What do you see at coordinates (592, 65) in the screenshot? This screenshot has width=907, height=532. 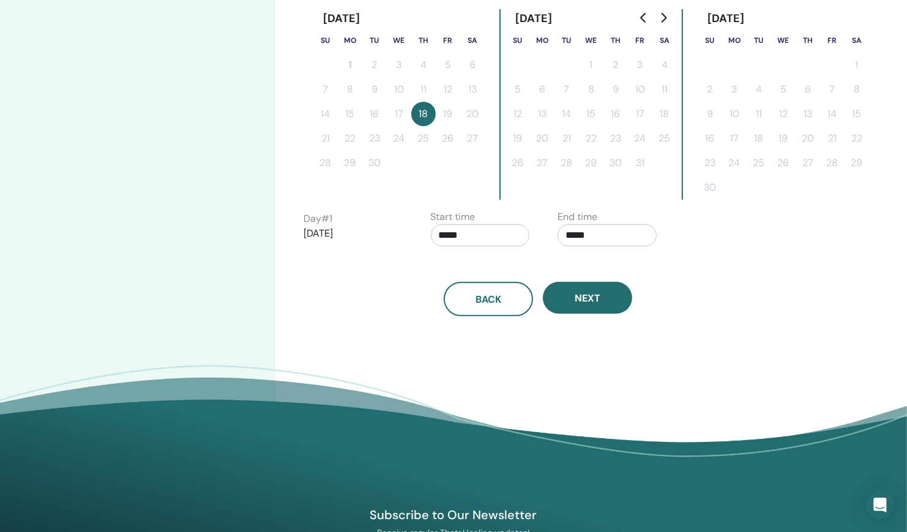 I see `button: 1` at bounding box center [592, 65].